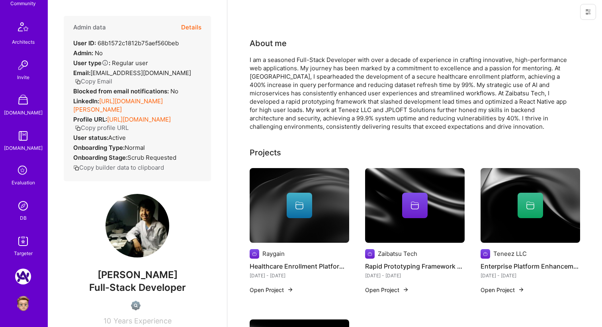 This screenshot has height=327, width=602. Describe the element at coordinates (23, 65) in the screenshot. I see `img: Invite` at that location.